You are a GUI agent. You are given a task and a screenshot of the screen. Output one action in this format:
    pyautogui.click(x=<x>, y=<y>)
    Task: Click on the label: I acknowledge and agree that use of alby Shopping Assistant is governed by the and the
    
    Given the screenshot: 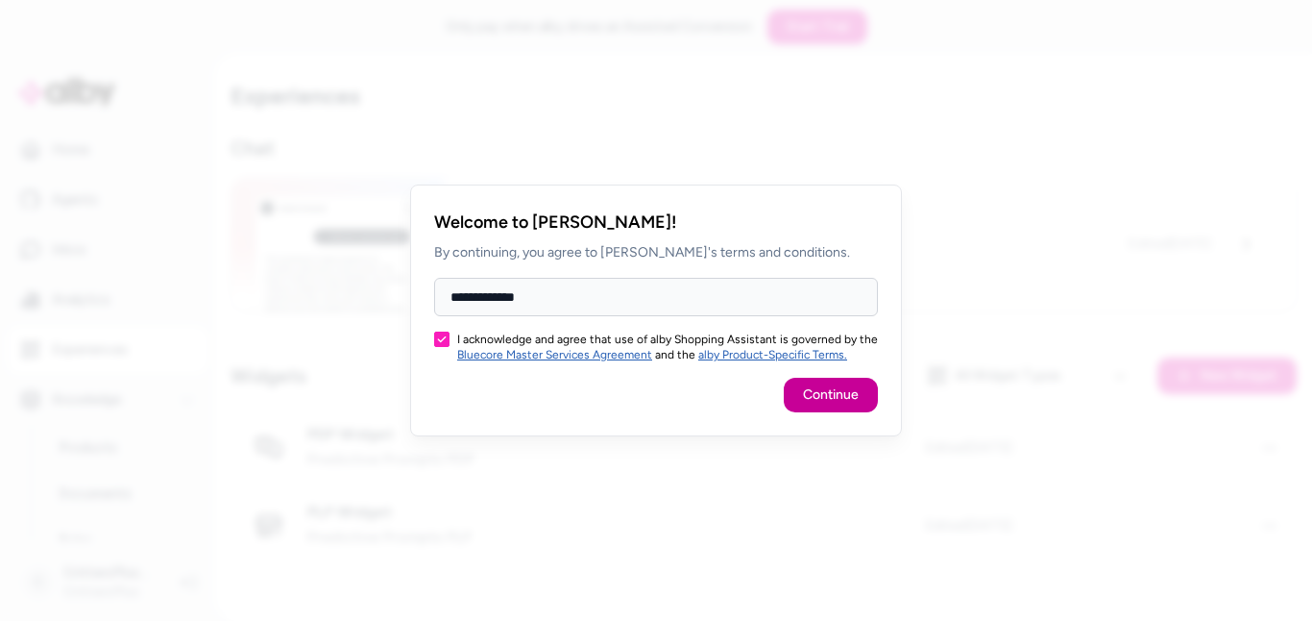 What is the action you would take?
    pyautogui.click(x=668, y=347)
    